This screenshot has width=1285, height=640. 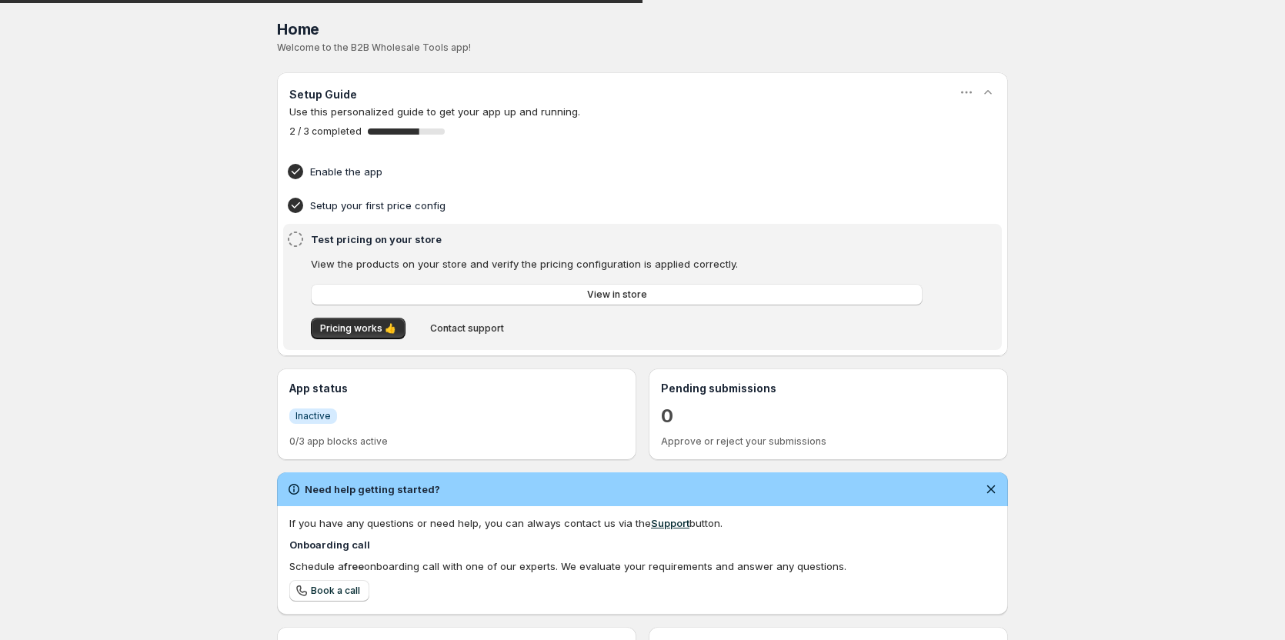 I want to click on h4: Enable the app, so click(x=619, y=172).